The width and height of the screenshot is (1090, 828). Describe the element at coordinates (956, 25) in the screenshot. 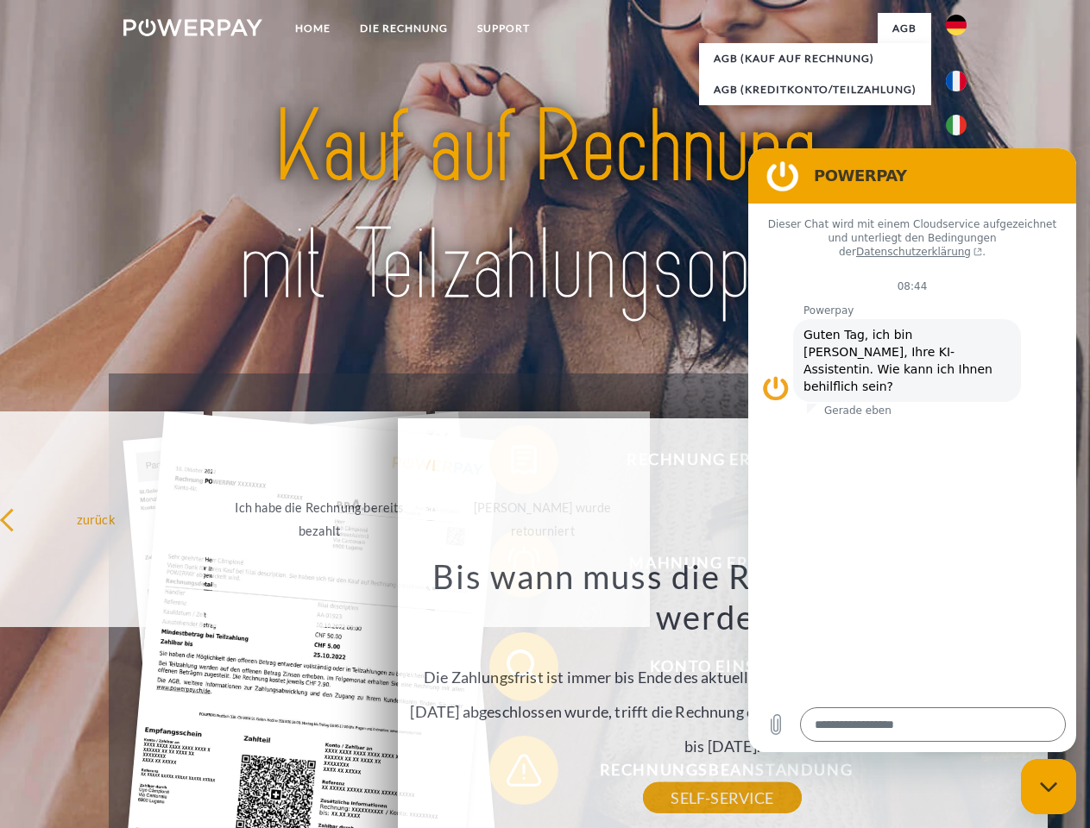

I see `img: de` at that location.